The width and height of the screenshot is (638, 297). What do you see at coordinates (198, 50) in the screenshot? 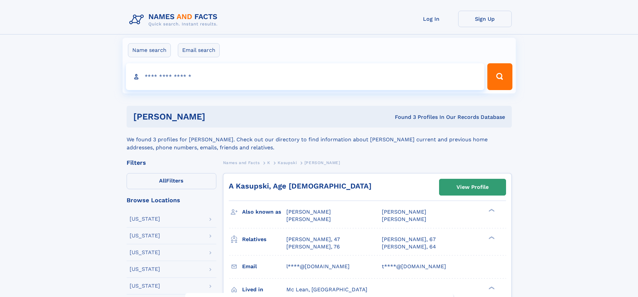
I see `label: Email search` at bounding box center [198, 50].